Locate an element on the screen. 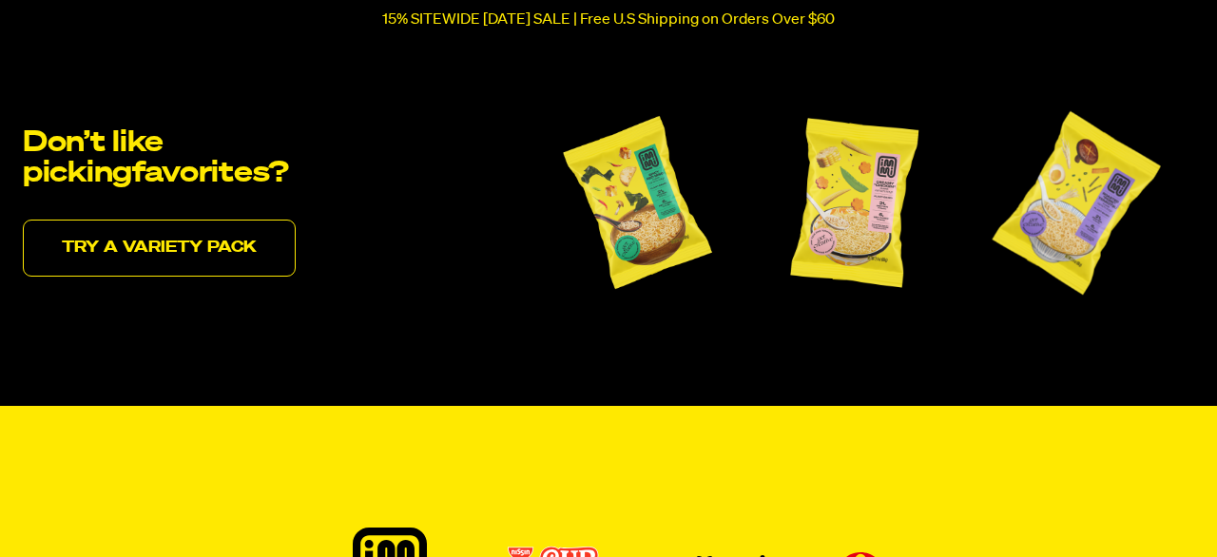 This screenshot has width=1217, height=557. a: Try a variety pack is located at coordinates (159, 248).